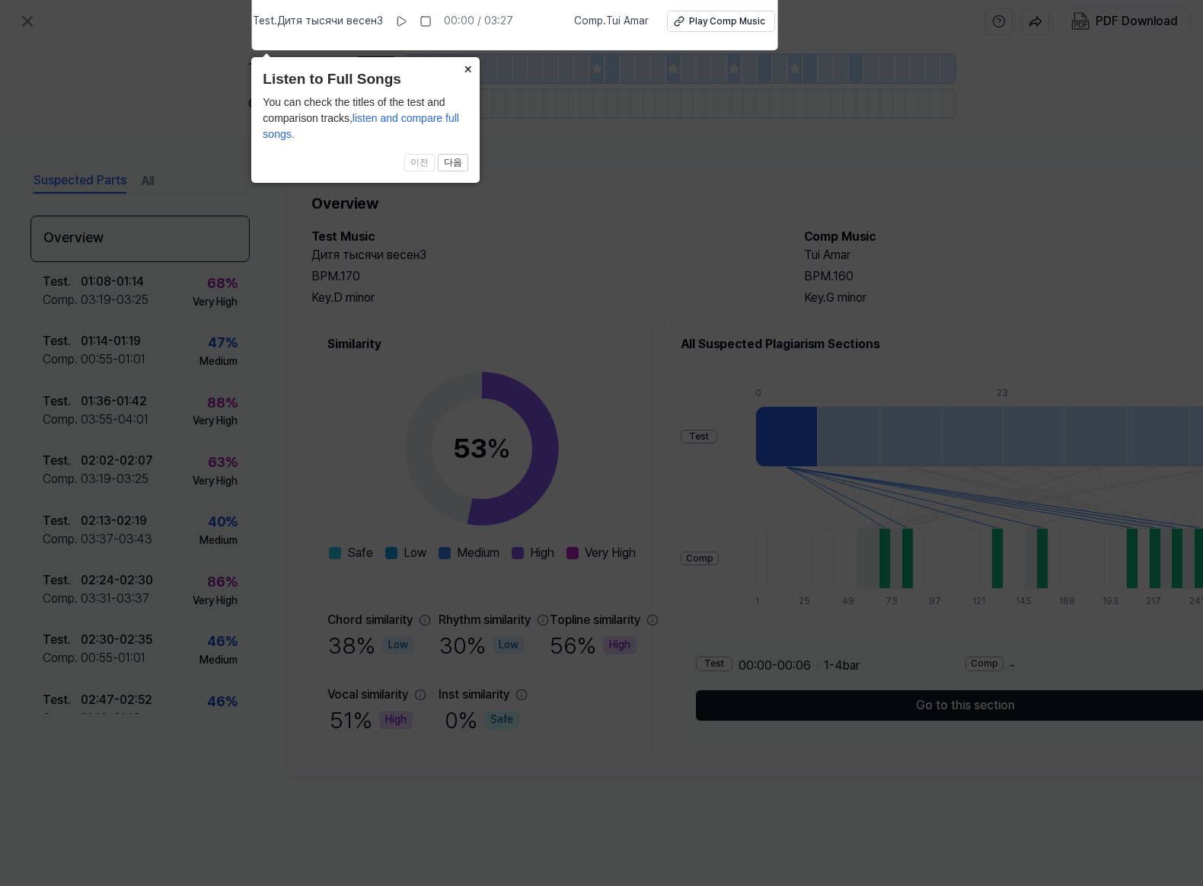 The image size is (1203, 886). What do you see at coordinates (727, 21) in the screenshot?
I see `div: Play Comp Music` at bounding box center [727, 21].